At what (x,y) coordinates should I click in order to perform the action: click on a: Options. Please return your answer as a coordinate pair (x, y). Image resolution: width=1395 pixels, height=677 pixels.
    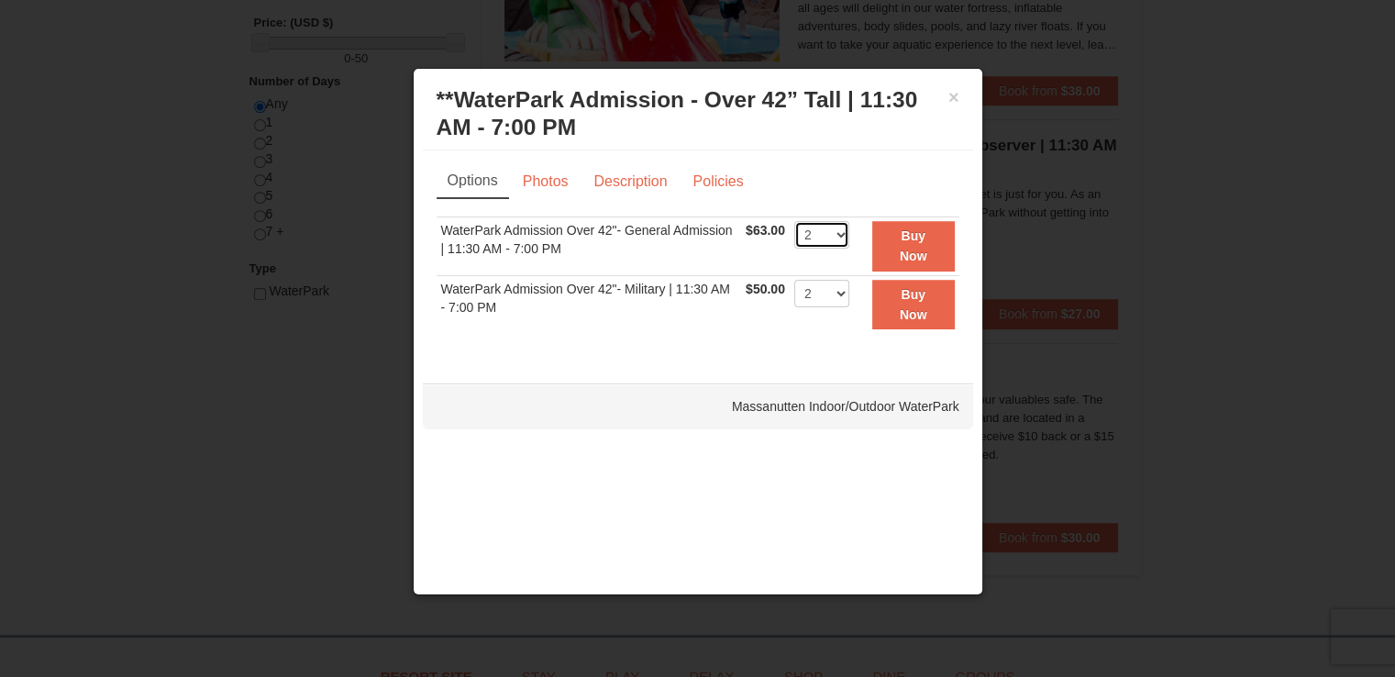
    Looking at the image, I should click on (472, 182).